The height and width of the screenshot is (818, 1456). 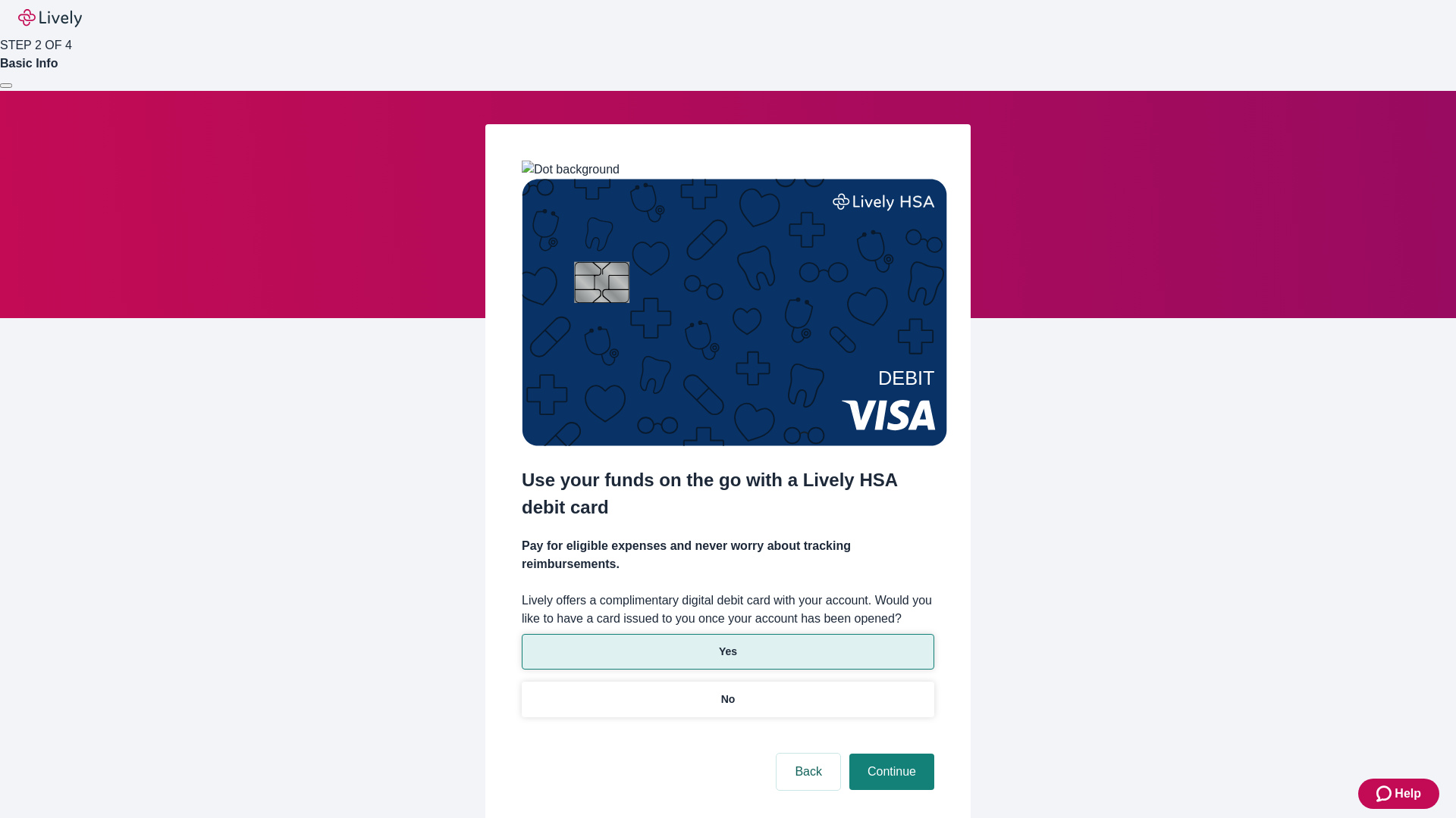 I want to click on button: No, so click(x=728, y=700).